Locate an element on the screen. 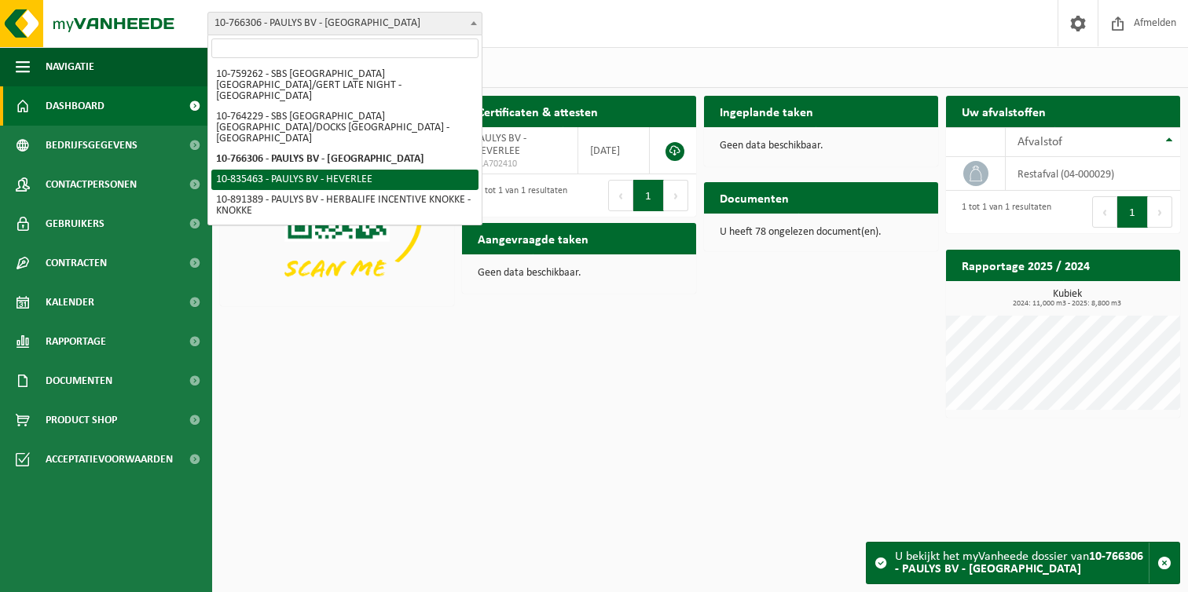 The width and height of the screenshot is (1188, 592). h2: Aangevraagde taken is located at coordinates (533, 238).